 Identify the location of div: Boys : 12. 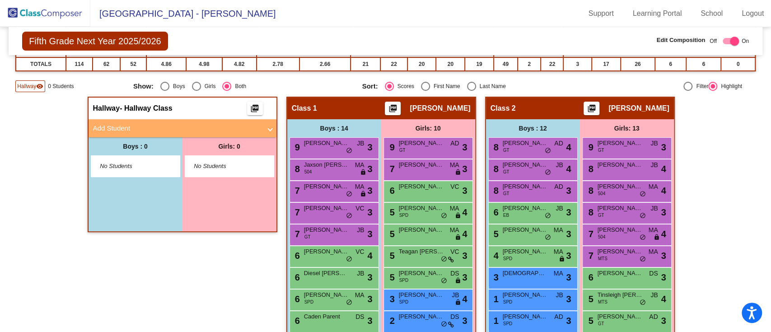
(533, 128).